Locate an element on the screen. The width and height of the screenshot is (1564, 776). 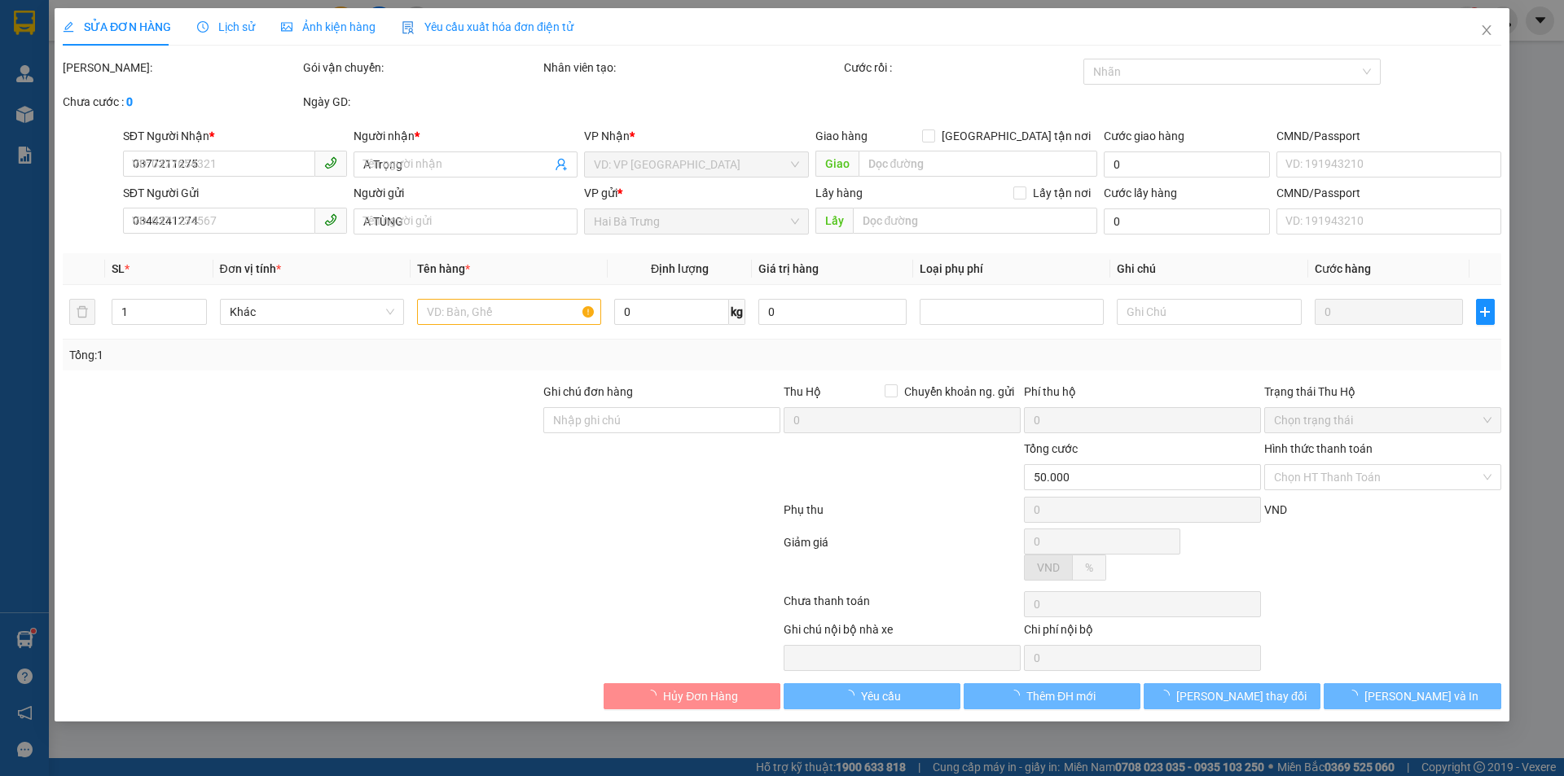
div: Cước rồi : is located at coordinates (962, 68).